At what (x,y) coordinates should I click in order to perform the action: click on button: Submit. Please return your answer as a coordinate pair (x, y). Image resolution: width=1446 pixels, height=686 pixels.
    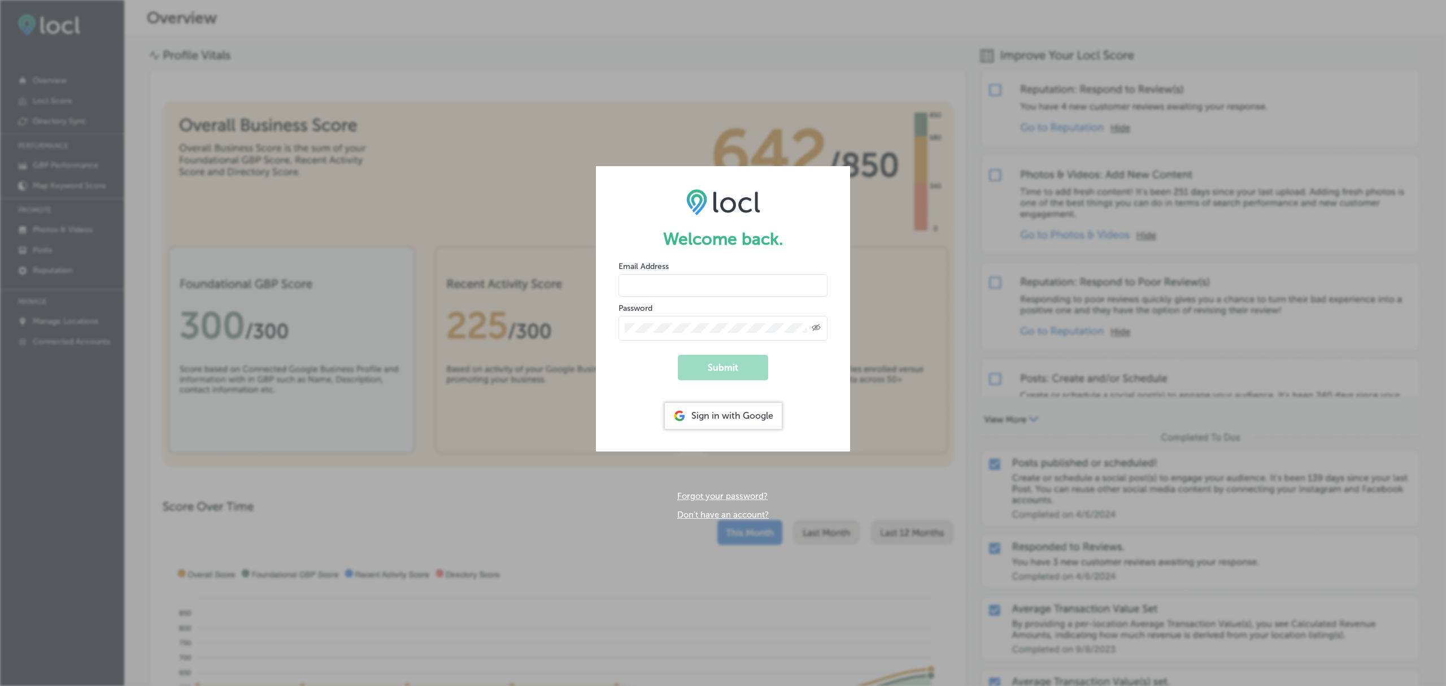
    Looking at the image, I should click on (723, 367).